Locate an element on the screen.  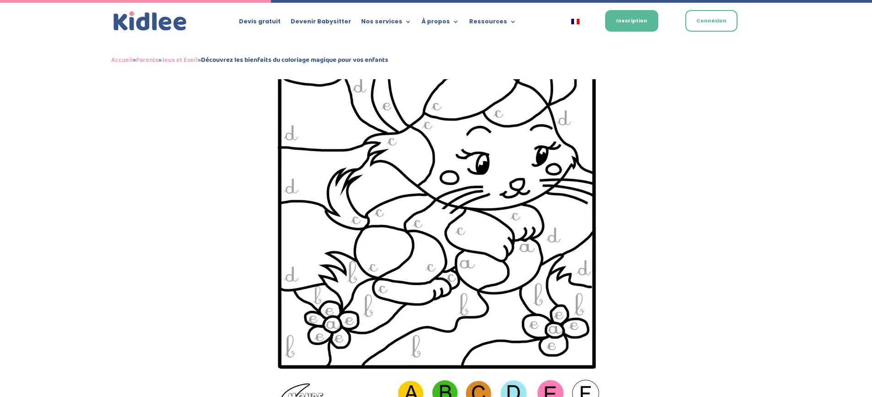
a: Kidlee Logo is located at coordinates (150, 21).